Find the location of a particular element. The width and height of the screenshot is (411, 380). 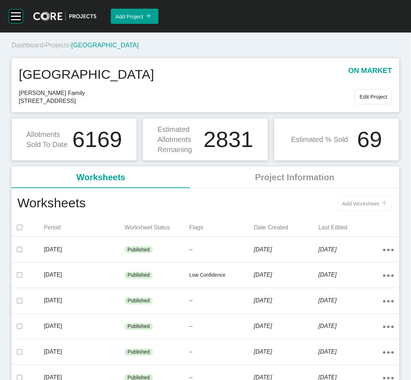

p: Flags is located at coordinates (221, 228).